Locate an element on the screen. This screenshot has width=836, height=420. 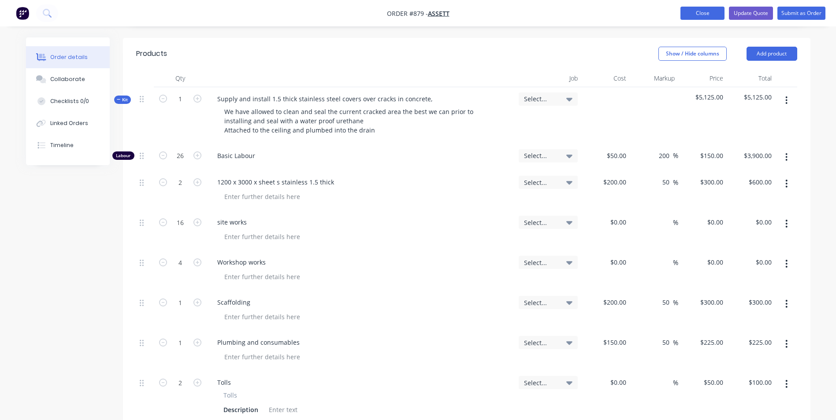
button: Linked Orders is located at coordinates (68, 123).